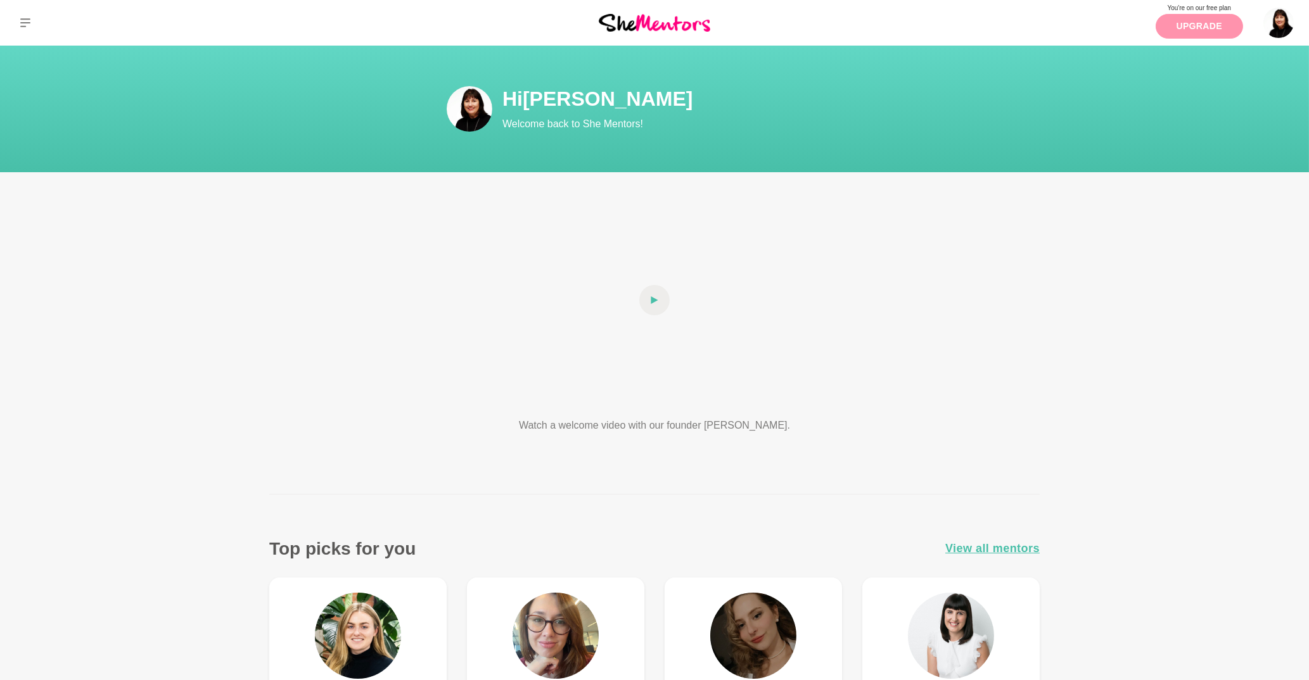 The height and width of the screenshot is (680, 1309). Describe the element at coordinates (1199, 8) in the screenshot. I see `p: You're on our free plan` at that location.